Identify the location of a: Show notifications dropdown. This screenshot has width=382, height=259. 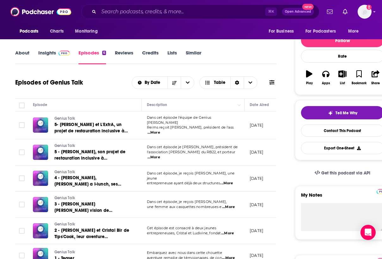
(330, 12).